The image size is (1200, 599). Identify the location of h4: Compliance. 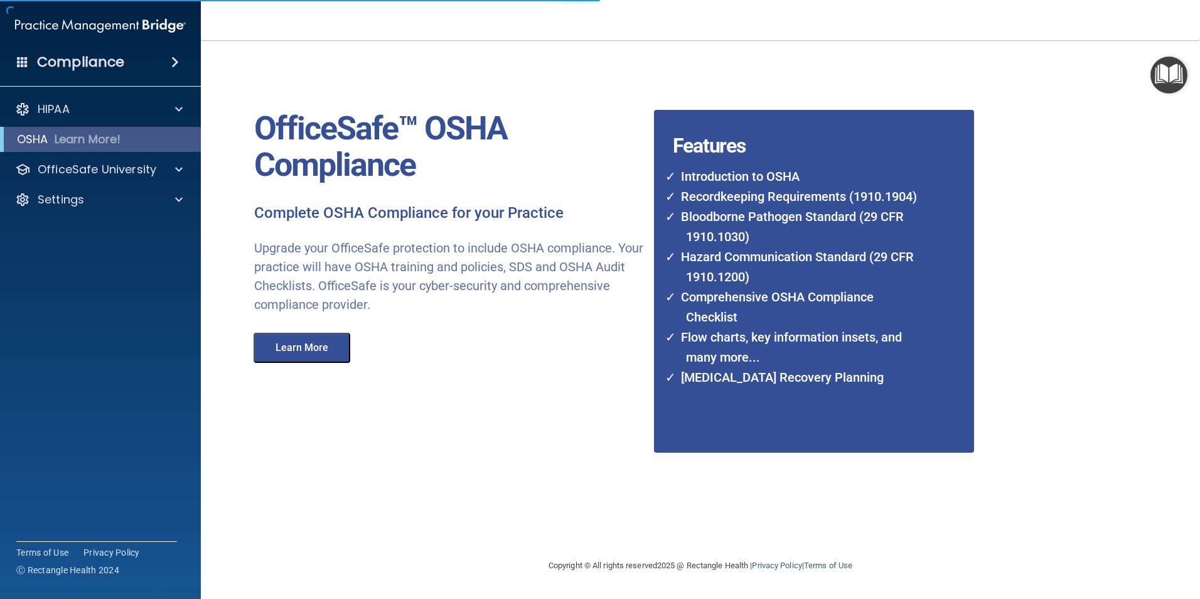
(80, 62).